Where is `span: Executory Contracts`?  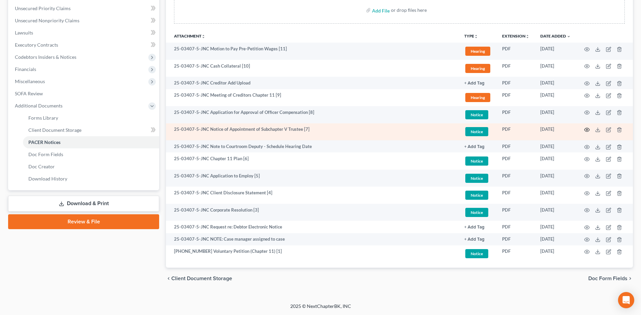 span: Executory Contracts is located at coordinates (36, 45).